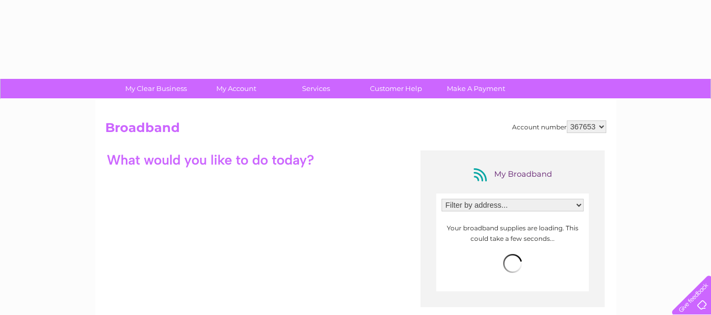  Describe the element at coordinates (316, 88) in the screenshot. I see `a: Services` at that location.